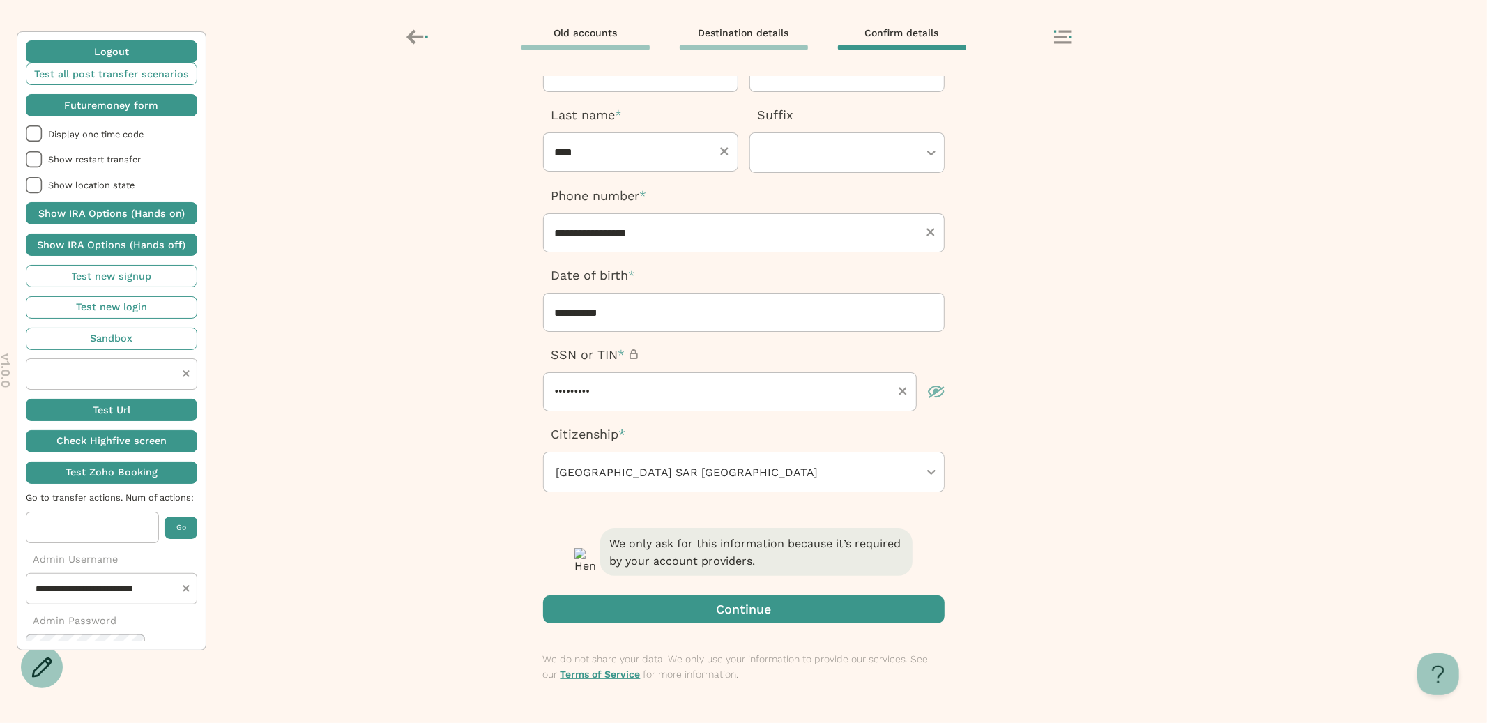 The width and height of the screenshot is (1487, 723). I want to click on a: Terms of Service, so click(600, 674).